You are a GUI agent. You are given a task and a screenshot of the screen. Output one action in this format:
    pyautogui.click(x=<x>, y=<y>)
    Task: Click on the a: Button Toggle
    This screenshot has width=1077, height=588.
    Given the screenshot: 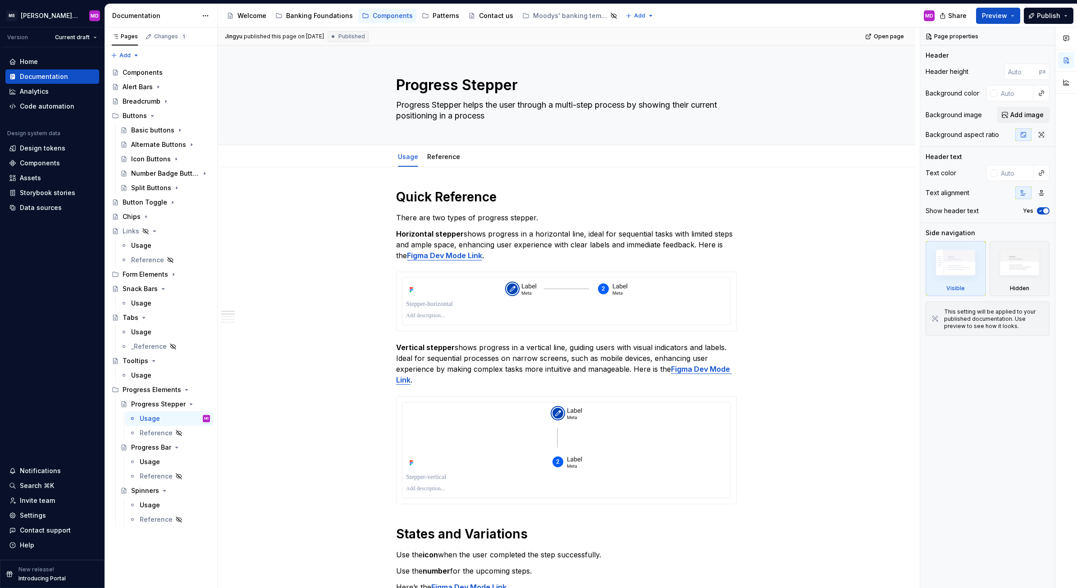 What is the action you would take?
    pyautogui.click(x=161, y=202)
    